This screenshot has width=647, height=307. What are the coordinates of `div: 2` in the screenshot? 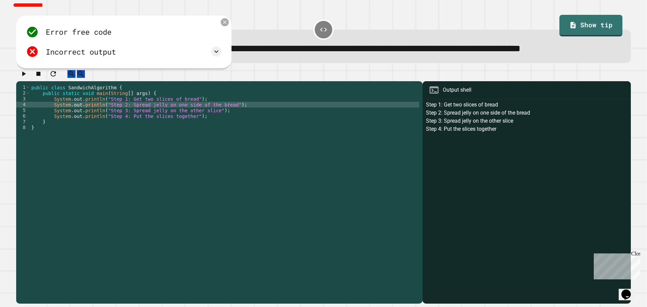 It's located at (23, 93).